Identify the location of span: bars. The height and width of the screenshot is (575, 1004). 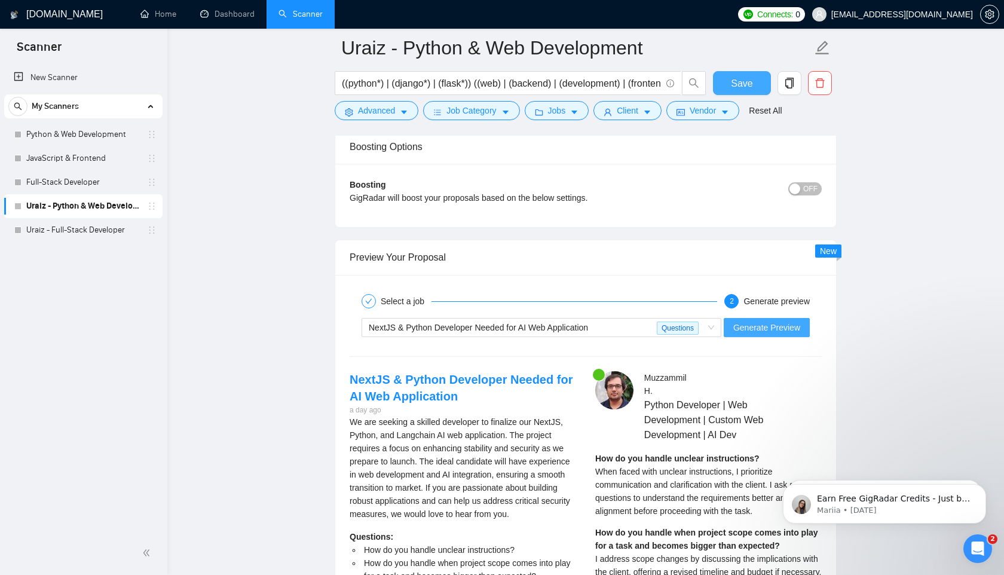
(438, 112).